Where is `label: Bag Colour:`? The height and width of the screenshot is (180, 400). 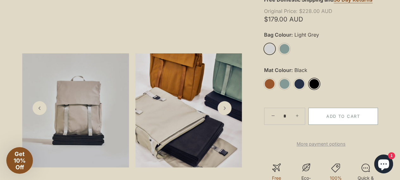 label: Bag Colour: is located at coordinates (321, 35).